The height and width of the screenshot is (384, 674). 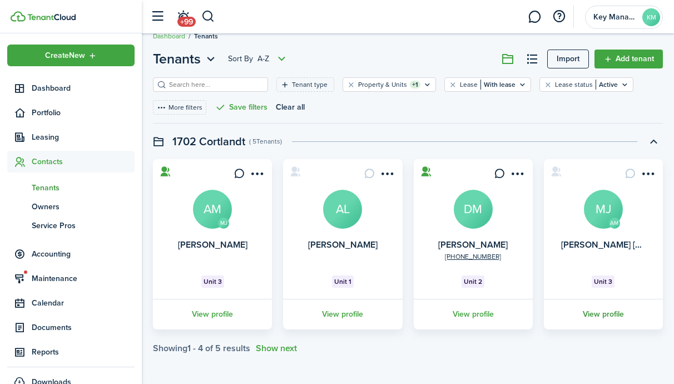 I want to click on span: Contacts, so click(x=83, y=161).